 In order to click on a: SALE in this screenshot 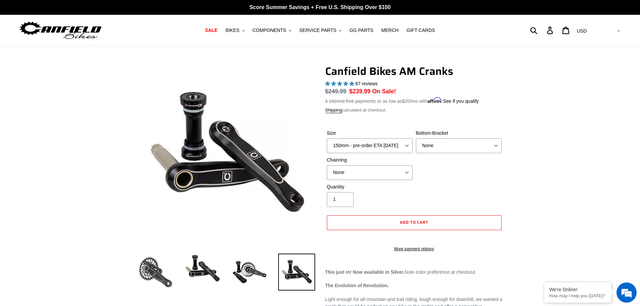, I will do `click(211, 30)`.